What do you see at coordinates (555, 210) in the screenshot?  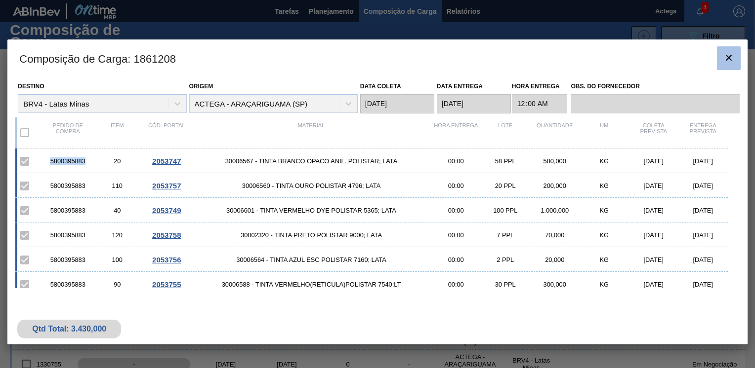 I see `div: 1.000,000` at bounding box center [555, 210].